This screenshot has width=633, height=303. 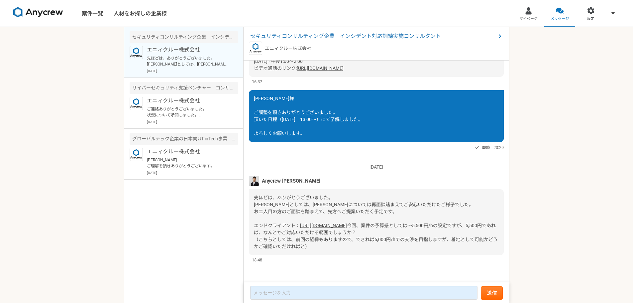 What do you see at coordinates (188, 112) in the screenshot?
I see `p: ご連絡ありがとうございました。 状況について承知しました。 新たな動きがありましたらご連絡ください。お待ちしています。 引き続きよろしくお願い致します。` at bounding box center [188, 112].